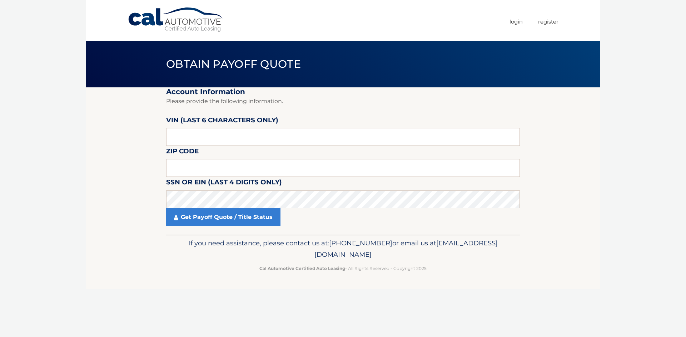 This screenshot has width=686, height=337. What do you see at coordinates (224, 184) in the screenshot?
I see `label: SSN or EIN (last 4 digits only)` at bounding box center [224, 184].